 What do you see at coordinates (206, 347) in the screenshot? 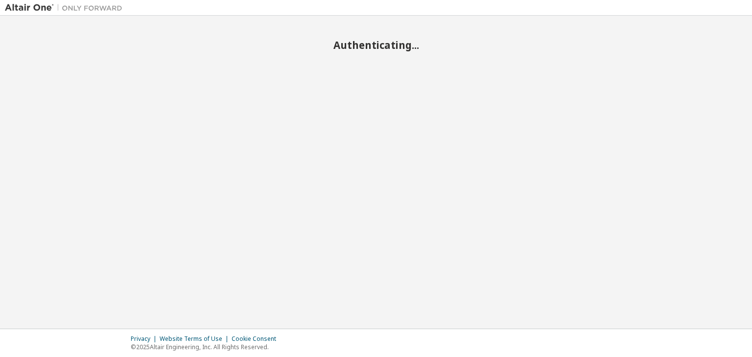
I see `p: © 2025 Altair Engineering, Inc. All Rights Reserved.` at bounding box center [206, 347].